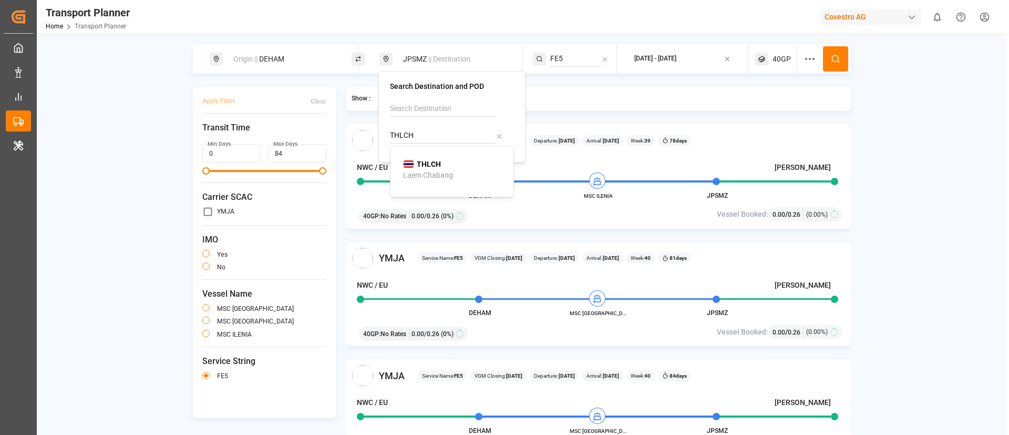 The image size is (1009, 435). What do you see at coordinates (443, 136) in the screenshot?
I see `input: Search POD` at bounding box center [443, 136].